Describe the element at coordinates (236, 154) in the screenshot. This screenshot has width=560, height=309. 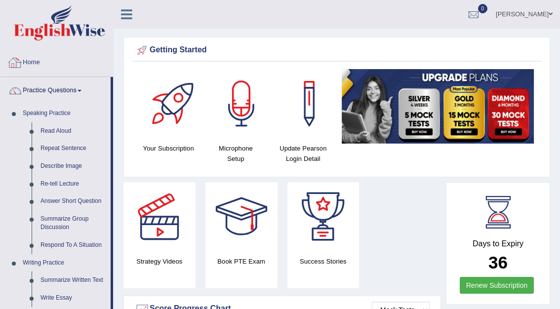
I see `h4: Microphone Setup` at that location.